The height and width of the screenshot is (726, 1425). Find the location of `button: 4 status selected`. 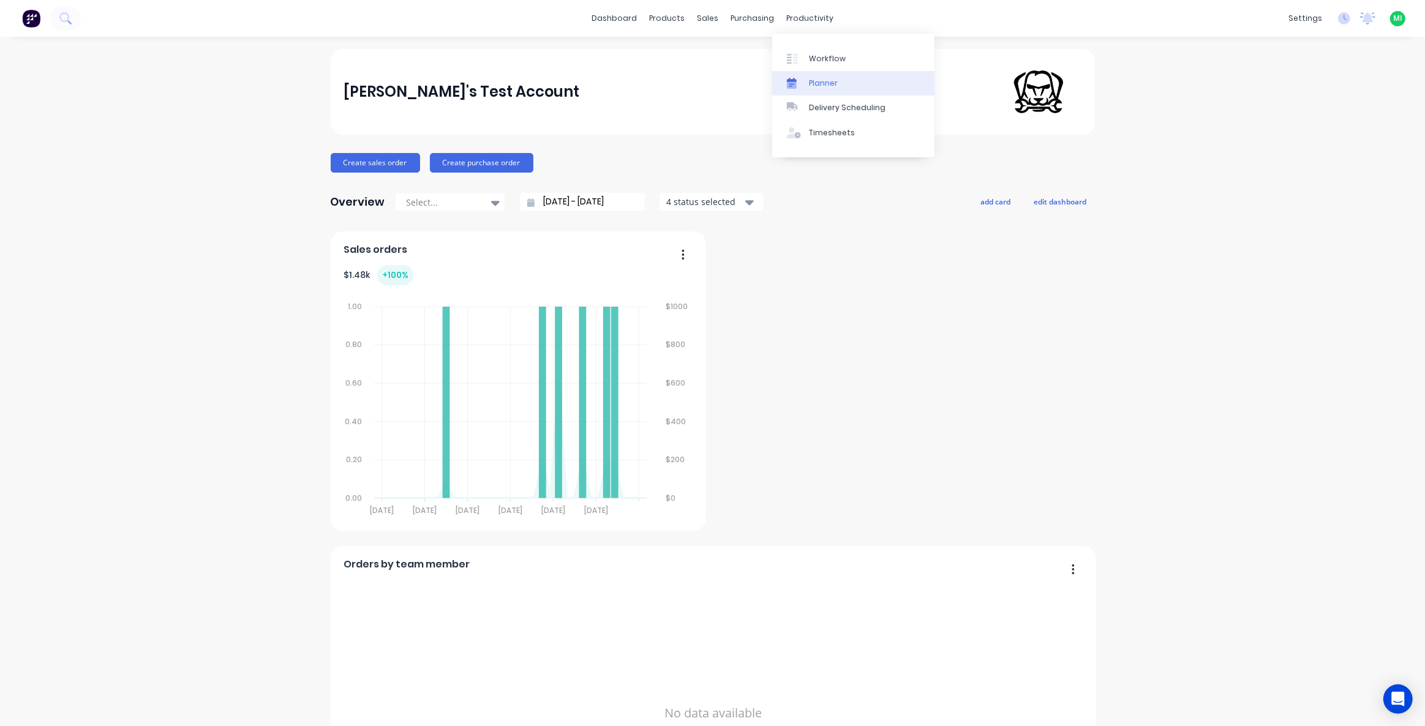

button: 4 status selected is located at coordinates (712, 202).